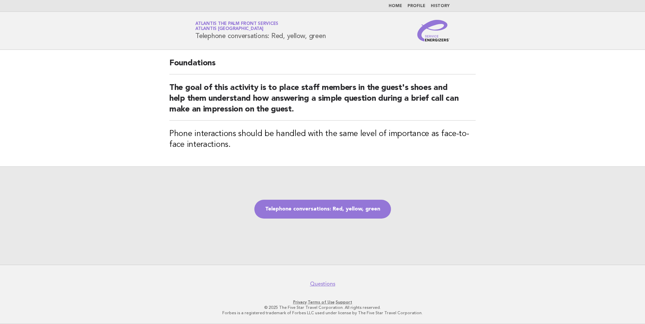 The image size is (645, 324). Describe the element at coordinates (322, 102) in the screenshot. I see `h2: The goal of this activity is to place staff members in the guest's shoes and help them understand...` at that location.